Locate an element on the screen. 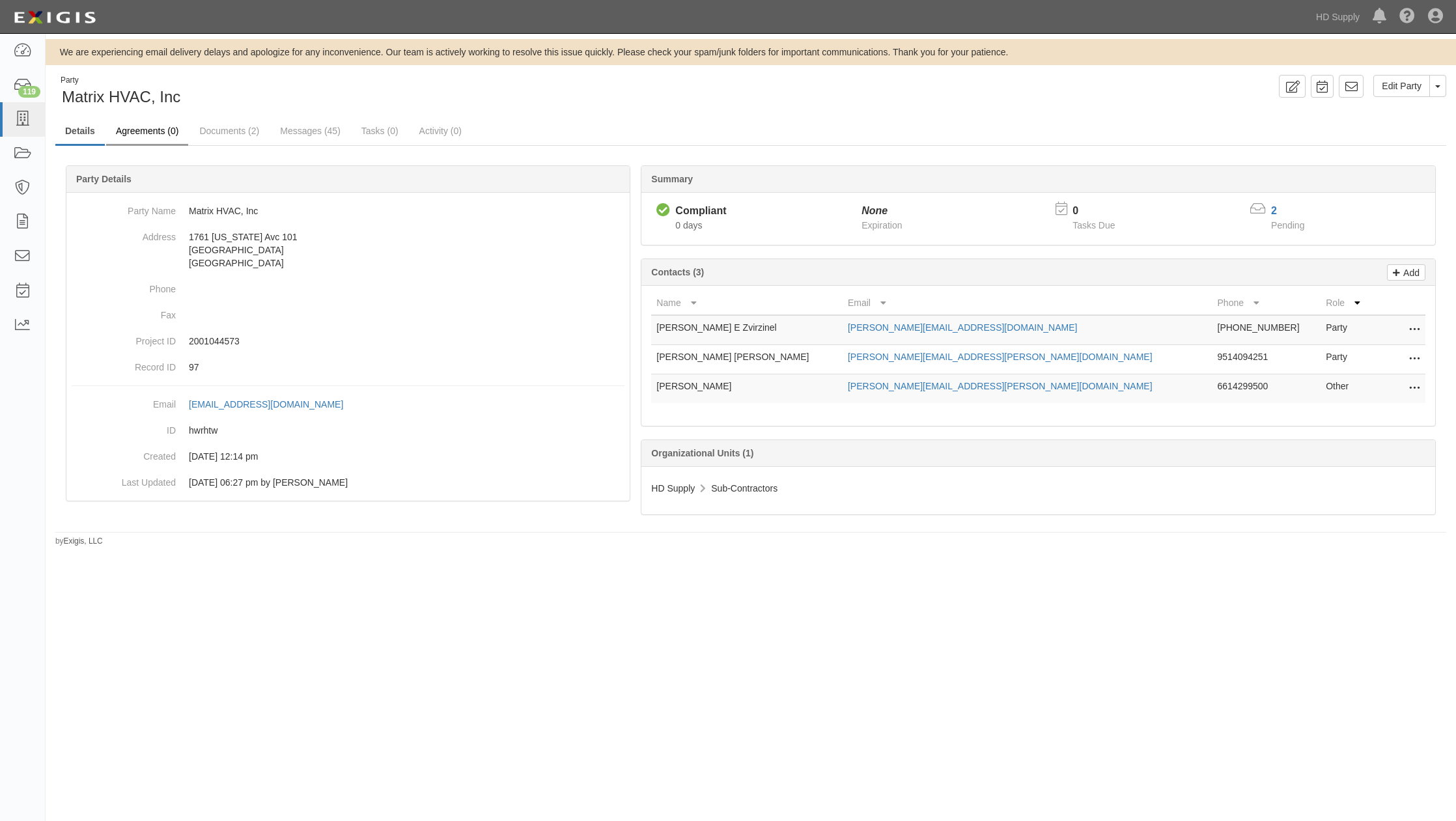 The height and width of the screenshot is (821, 1456). dt: Address is located at coordinates (124, 233).